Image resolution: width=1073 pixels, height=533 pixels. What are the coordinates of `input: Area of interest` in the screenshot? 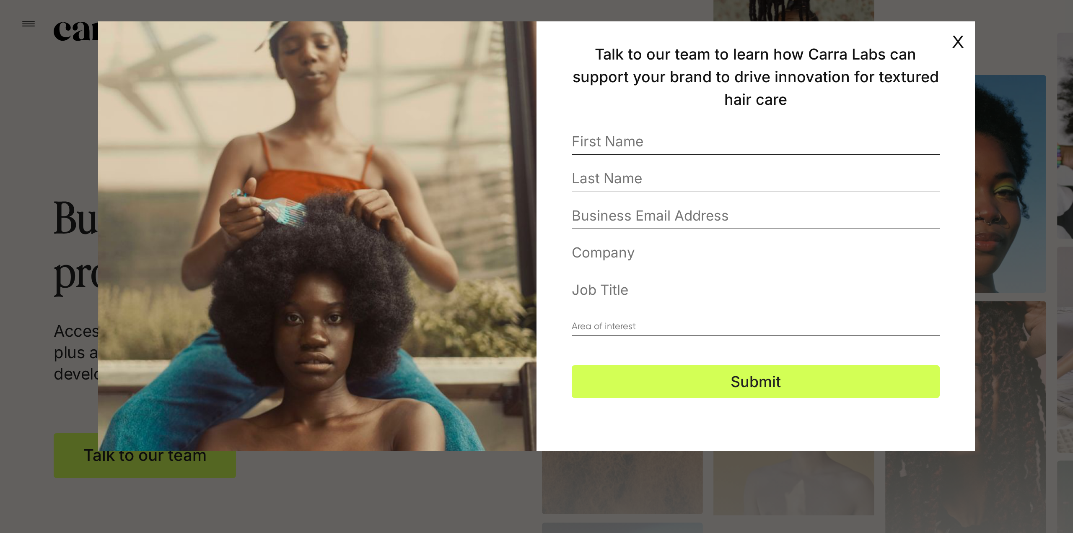 It's located at (756, 326).